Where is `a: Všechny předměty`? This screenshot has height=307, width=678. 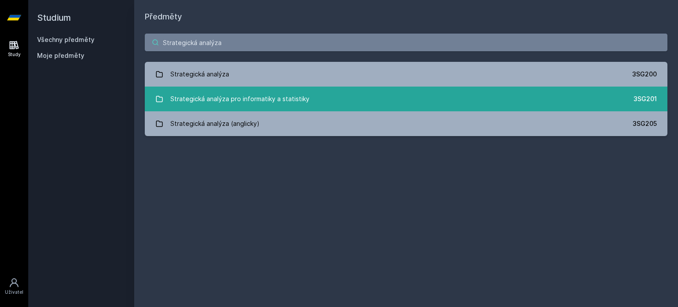
a: Všechny předměty is located at coordinates (66, 39).